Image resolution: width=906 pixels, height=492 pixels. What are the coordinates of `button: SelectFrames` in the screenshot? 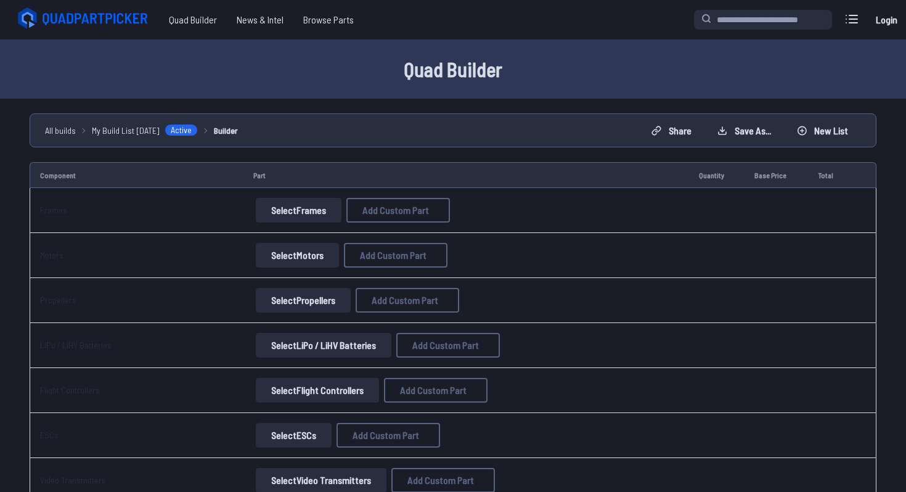 It's located at (298, 210).